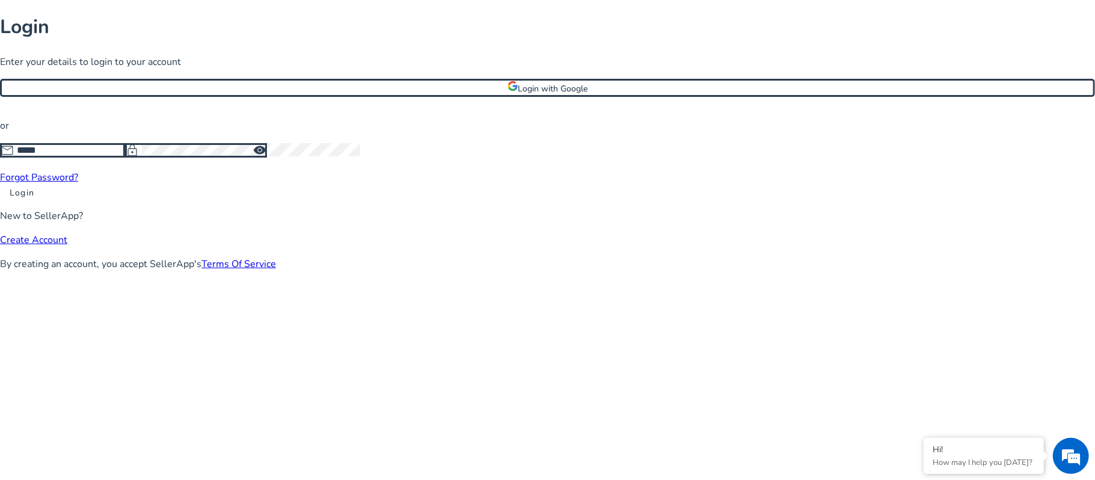  I want to click on span: visibility, so click(260, 150).